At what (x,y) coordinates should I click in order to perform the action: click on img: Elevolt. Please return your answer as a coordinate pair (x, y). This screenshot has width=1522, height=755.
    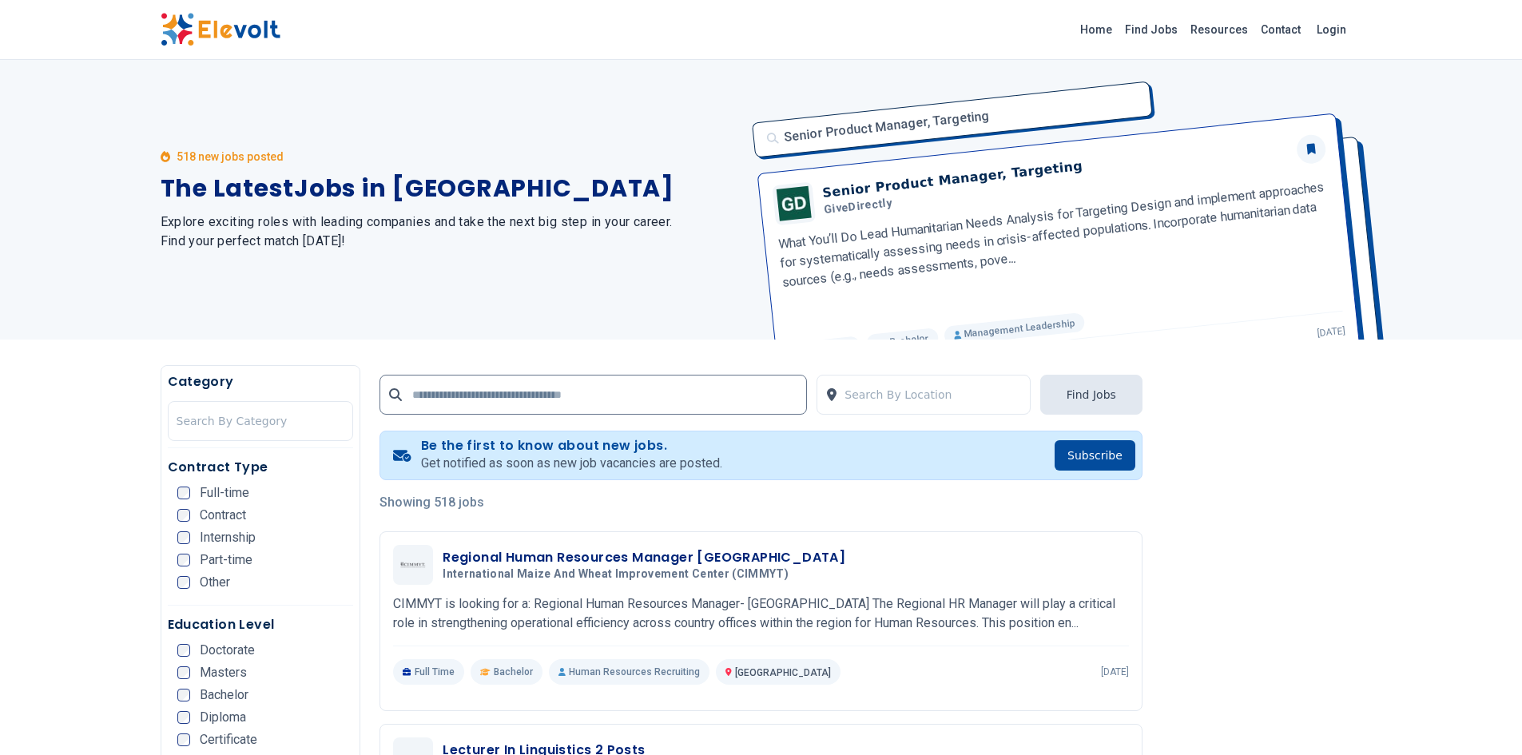
    Looking at the image, I should click on (221, 30).